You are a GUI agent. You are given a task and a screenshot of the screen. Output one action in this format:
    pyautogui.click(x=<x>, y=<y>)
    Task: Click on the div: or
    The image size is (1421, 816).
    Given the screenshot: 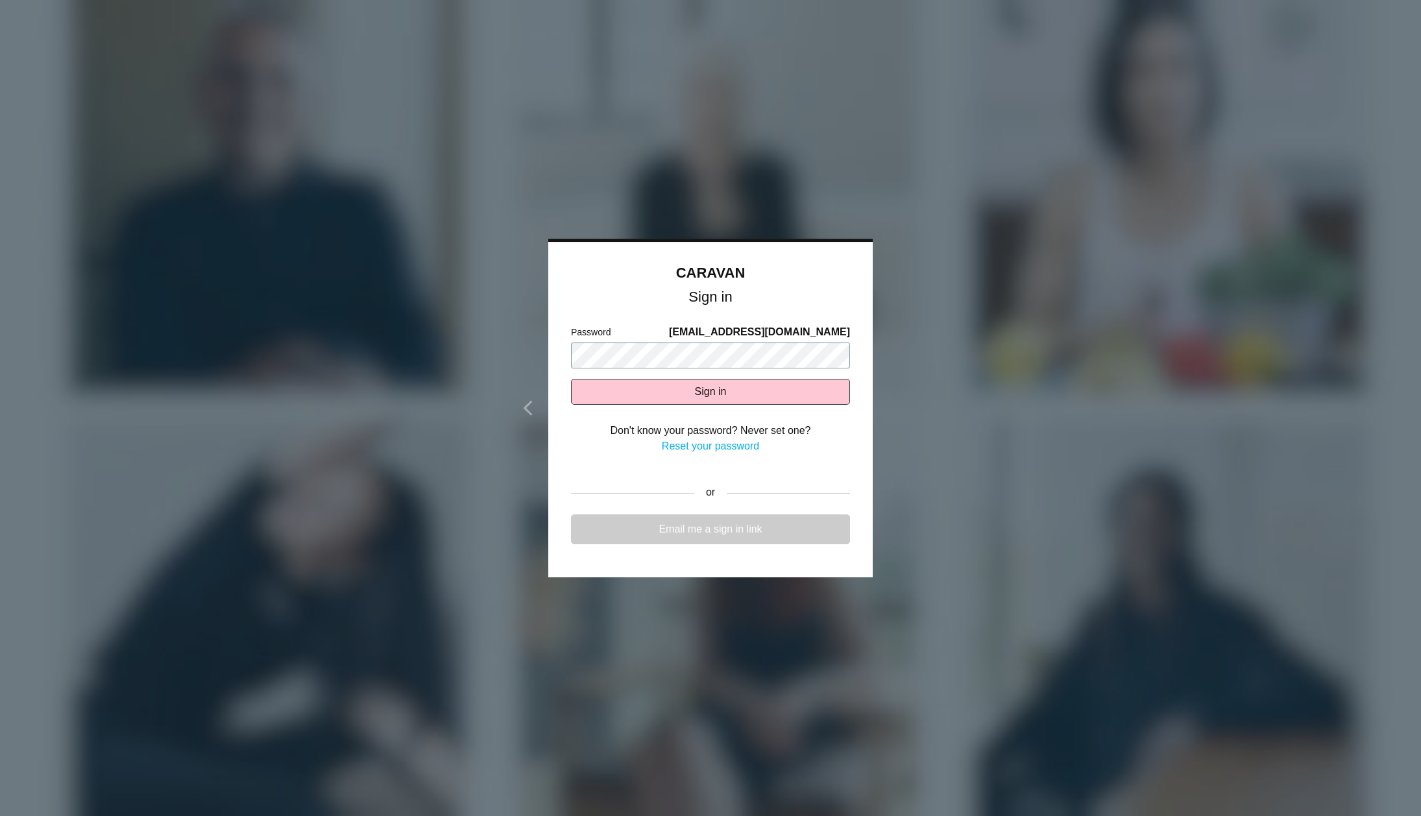 What is the action you would take?
    pyautogui.click(x=710, y=493)
    